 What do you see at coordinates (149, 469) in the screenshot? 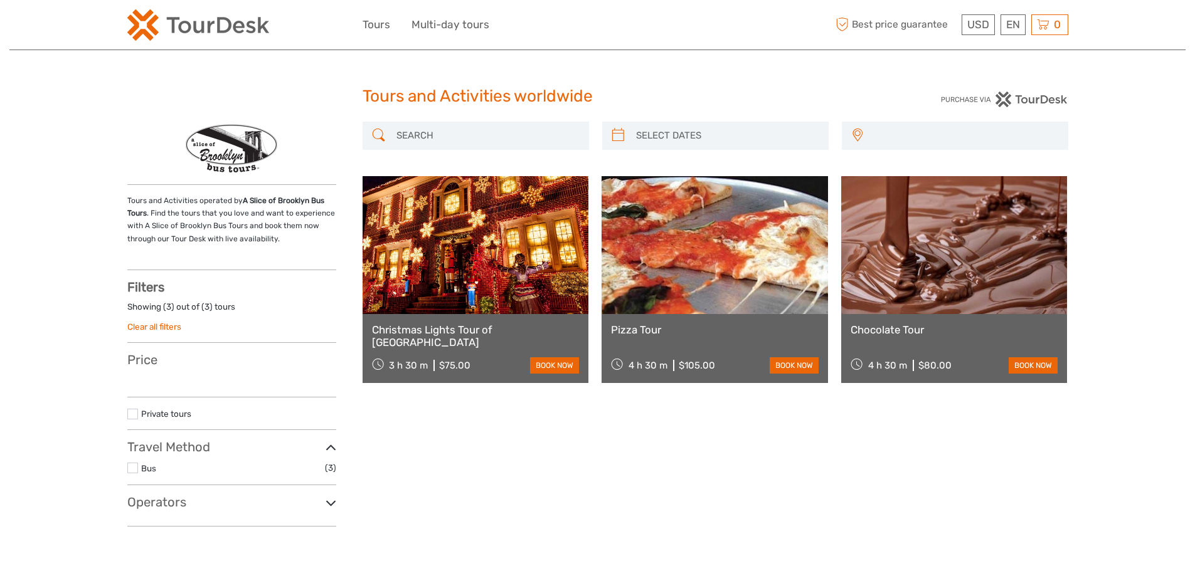
I see `a: Bus` at bounding box center [149, 469].